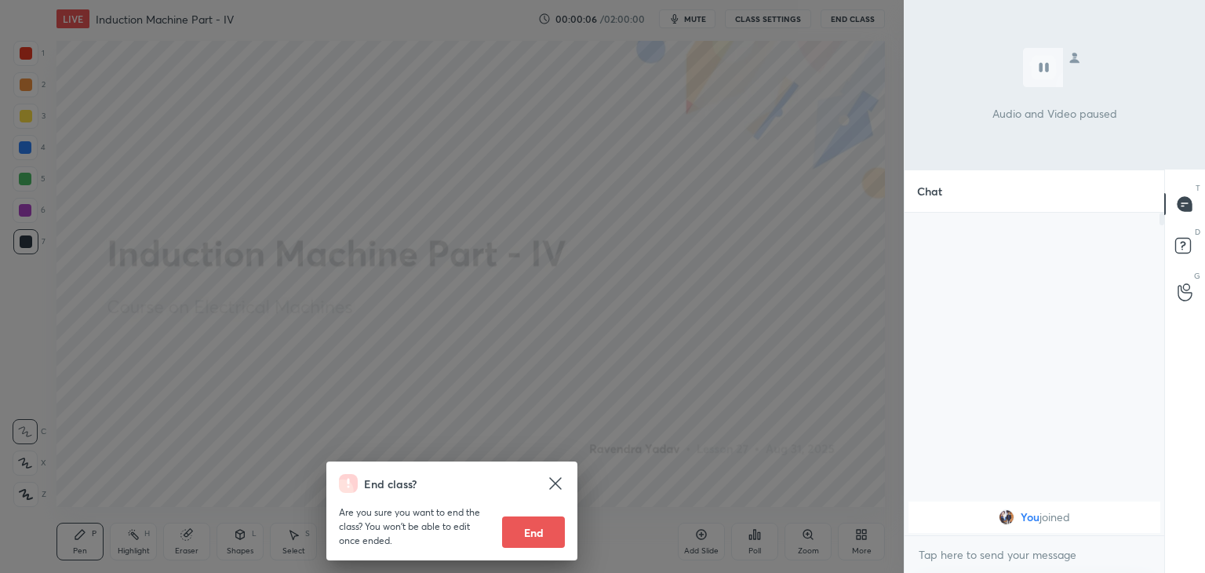  I want to click on button: End, so click(533, 532).